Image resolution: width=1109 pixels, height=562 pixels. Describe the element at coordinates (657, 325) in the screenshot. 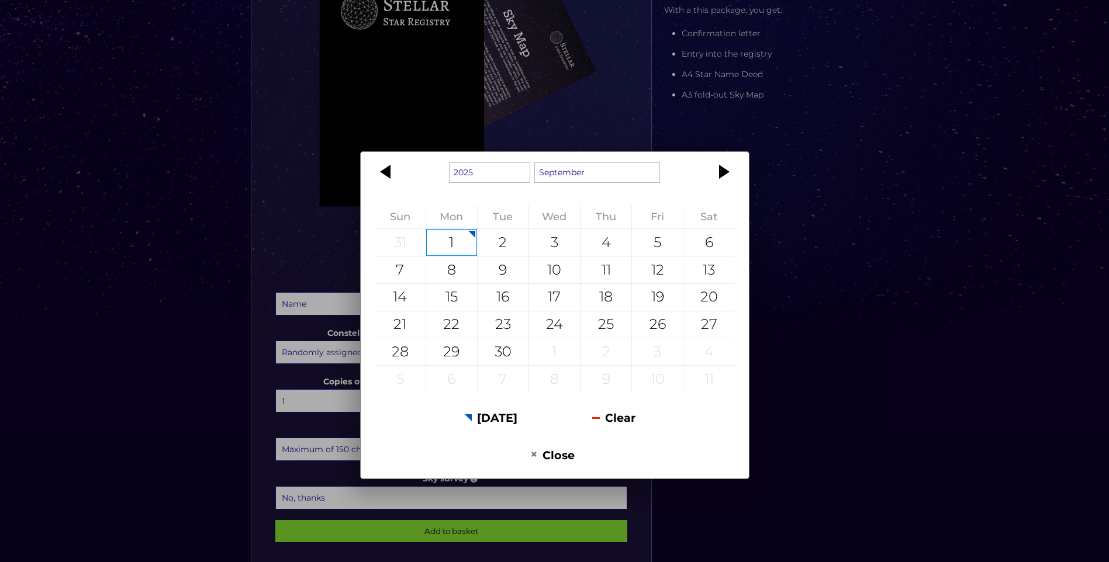

I see `div: 26 September 2025` at that location.